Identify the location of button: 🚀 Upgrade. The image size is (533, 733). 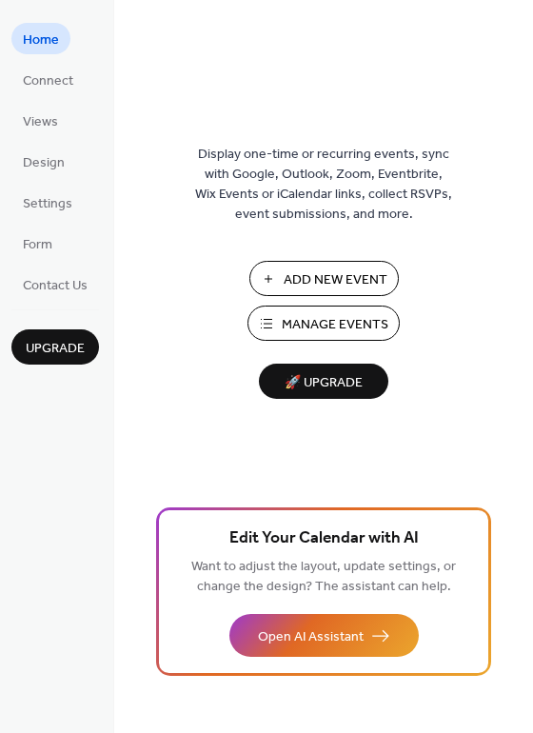
(324, 381).